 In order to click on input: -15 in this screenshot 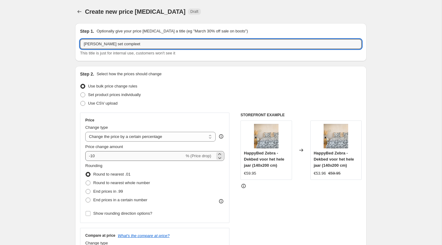, I will do `click(135, 156)`.